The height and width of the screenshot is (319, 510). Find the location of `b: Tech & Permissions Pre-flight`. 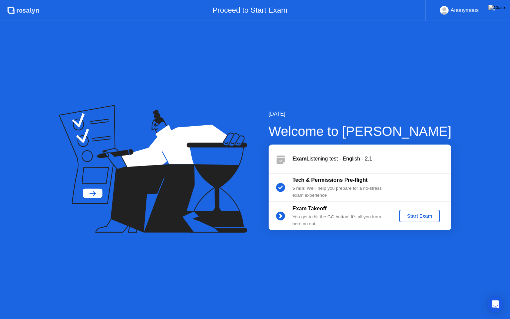

b: Tech & Permissions Pre-flight is located at coordinates (330, 180).